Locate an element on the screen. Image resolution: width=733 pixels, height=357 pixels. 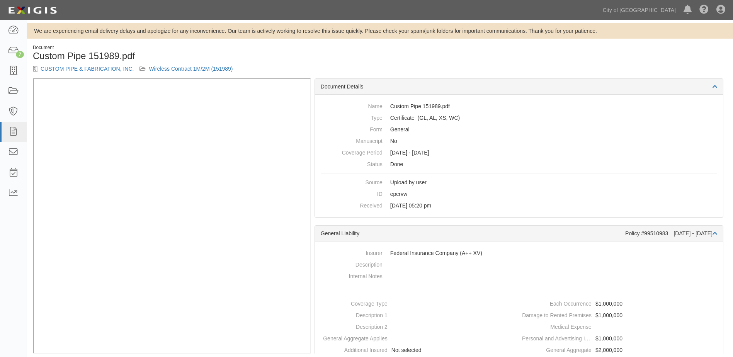
dd: General Liability Auto Liability Excess/Umbrella Liability Workers Compensation/Employers Liability is located at coordinates (519, 118).